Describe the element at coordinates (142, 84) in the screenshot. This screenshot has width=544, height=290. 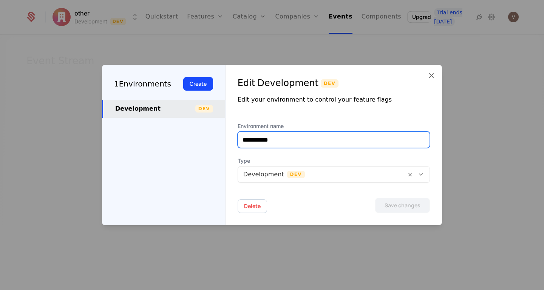
I see `div: 1 Environments` at that location.